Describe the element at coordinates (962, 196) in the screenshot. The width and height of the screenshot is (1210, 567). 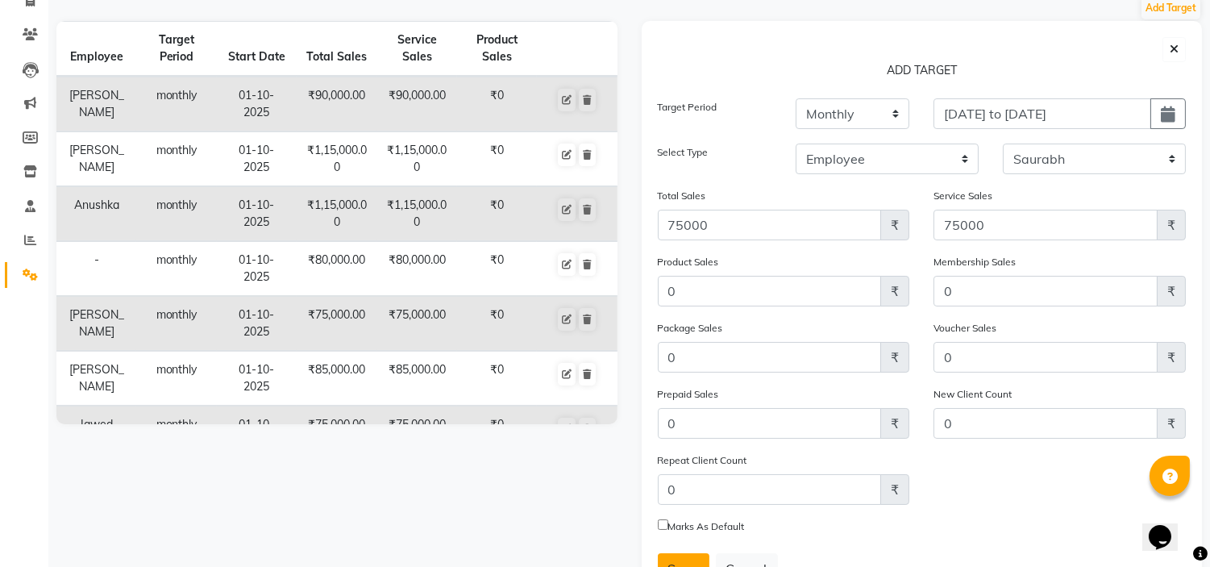
I see `label: Service Sales` at that location.